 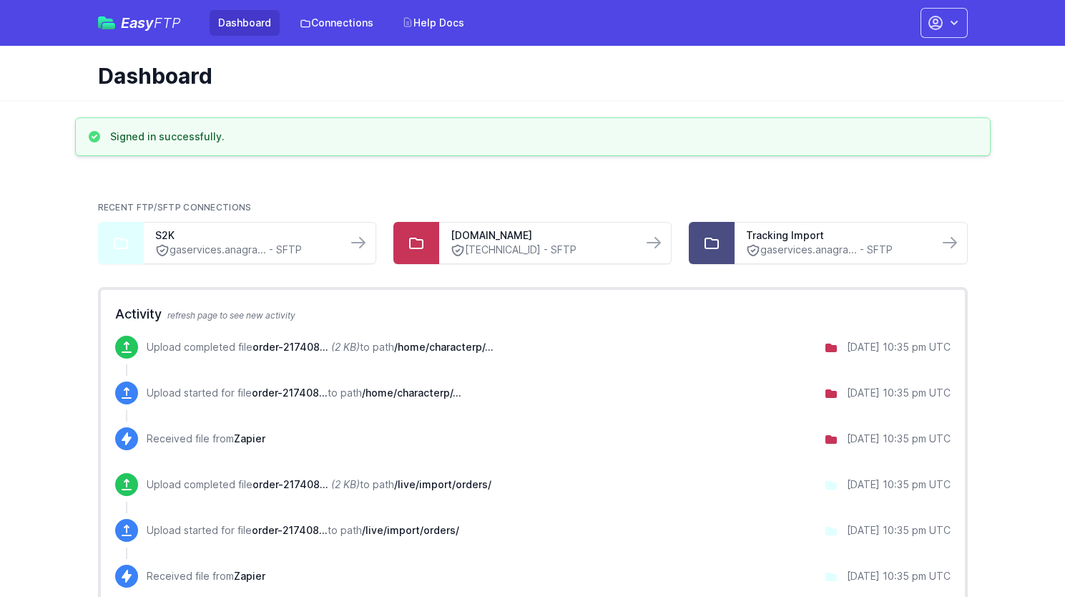 I want to click on span: refresh page to see new activity, so click(x=231, y=315).